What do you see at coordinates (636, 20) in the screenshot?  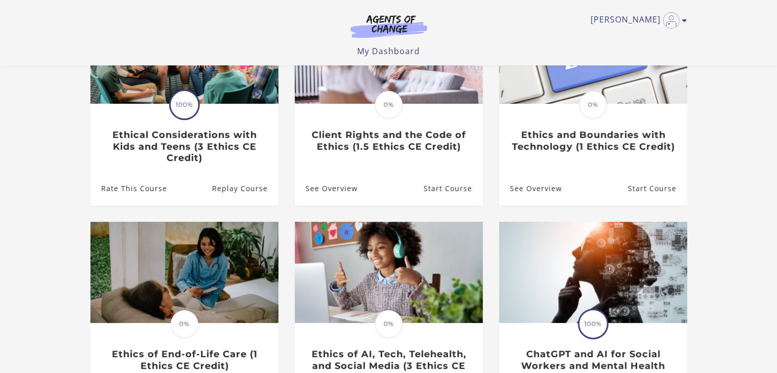 I see `a: Toggle menu` at bounding box center [636, 20].